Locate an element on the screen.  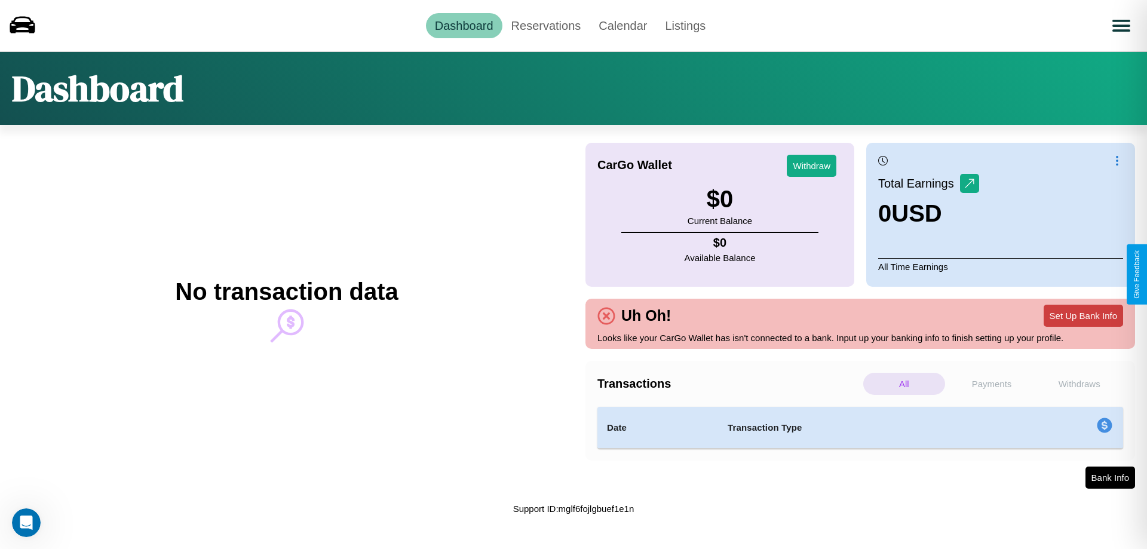
h4: CarGo Wallet is located at coordinates (634, 165).